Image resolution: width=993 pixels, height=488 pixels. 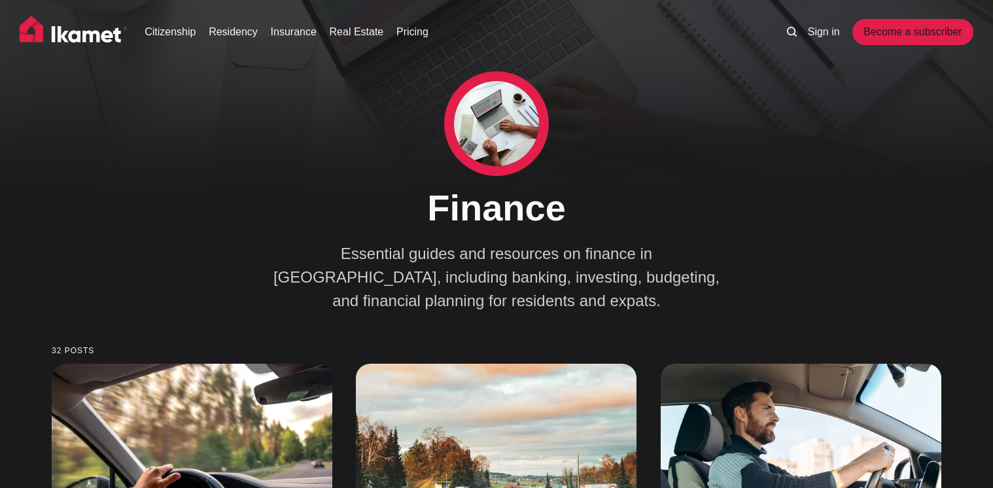 I want to click on a: Citizenship, so click(x=170, y=32).